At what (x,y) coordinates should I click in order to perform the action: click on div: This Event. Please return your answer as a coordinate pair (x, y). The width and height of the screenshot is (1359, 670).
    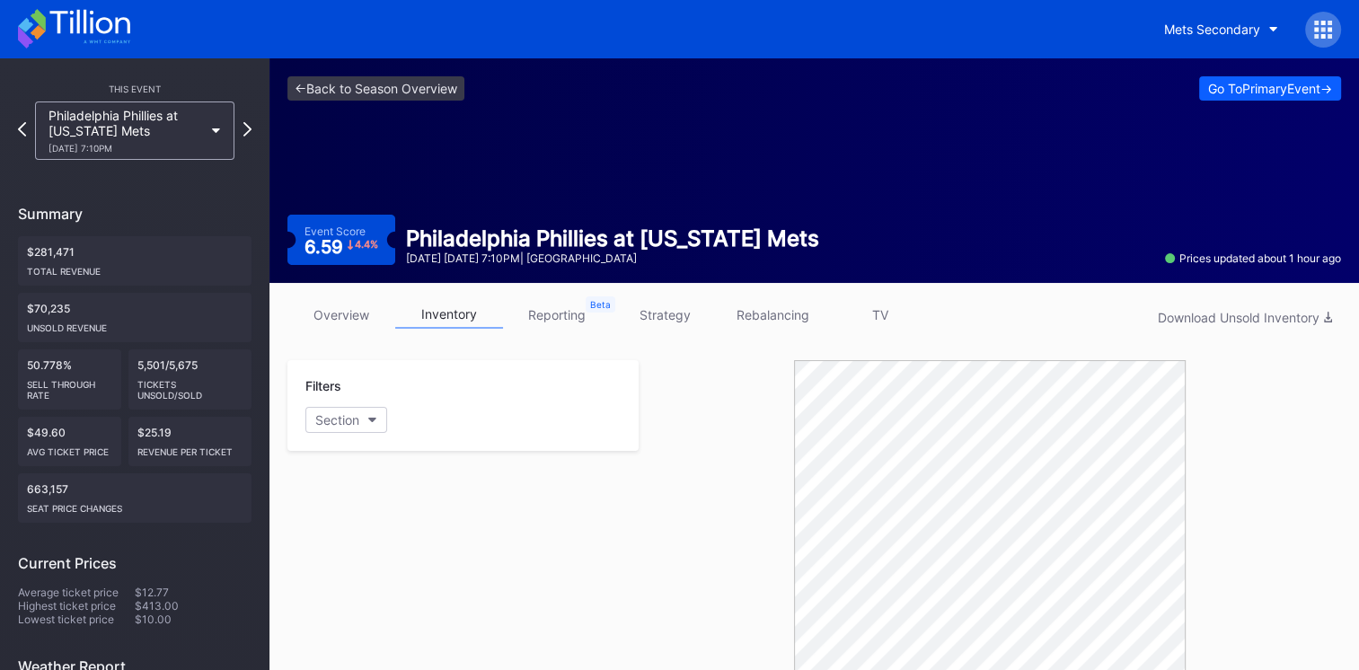
    Looking at the image, I should click on (135, 89).